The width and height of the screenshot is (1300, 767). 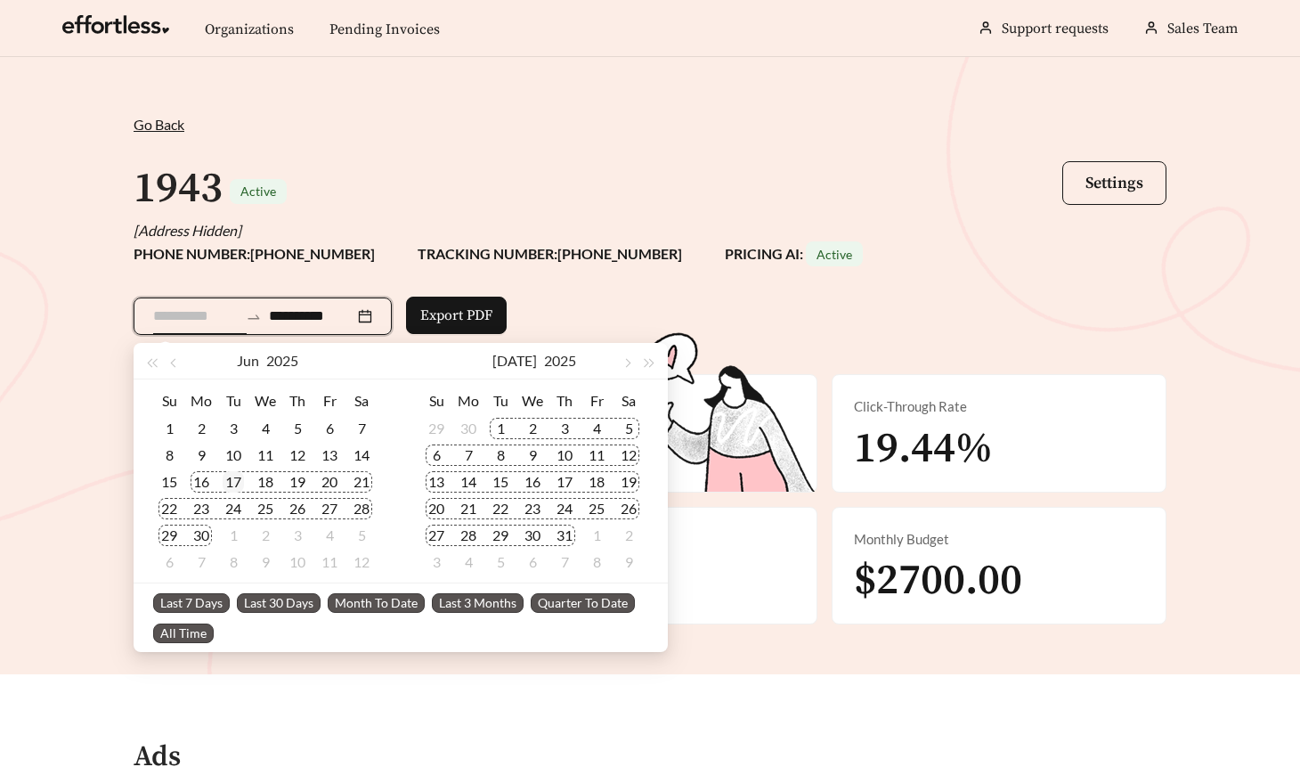 What do you see at coordinates (436, 509) in the screenshot?
I see `td: 2025-07-20` at bounding box center [436, 509].